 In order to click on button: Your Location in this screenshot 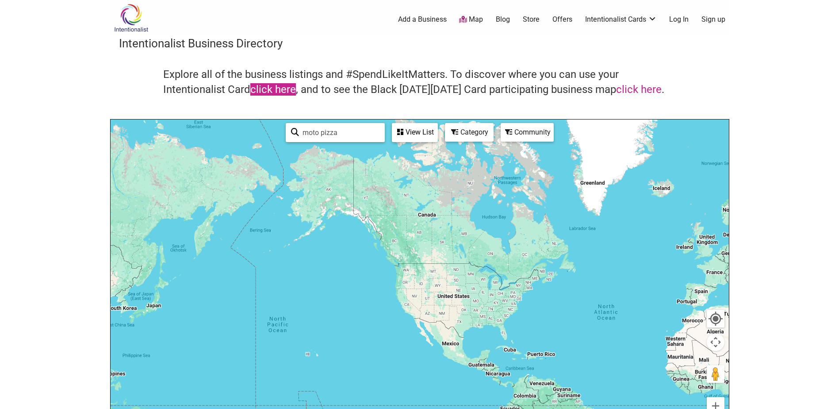, I will do `click(716, 318)`.